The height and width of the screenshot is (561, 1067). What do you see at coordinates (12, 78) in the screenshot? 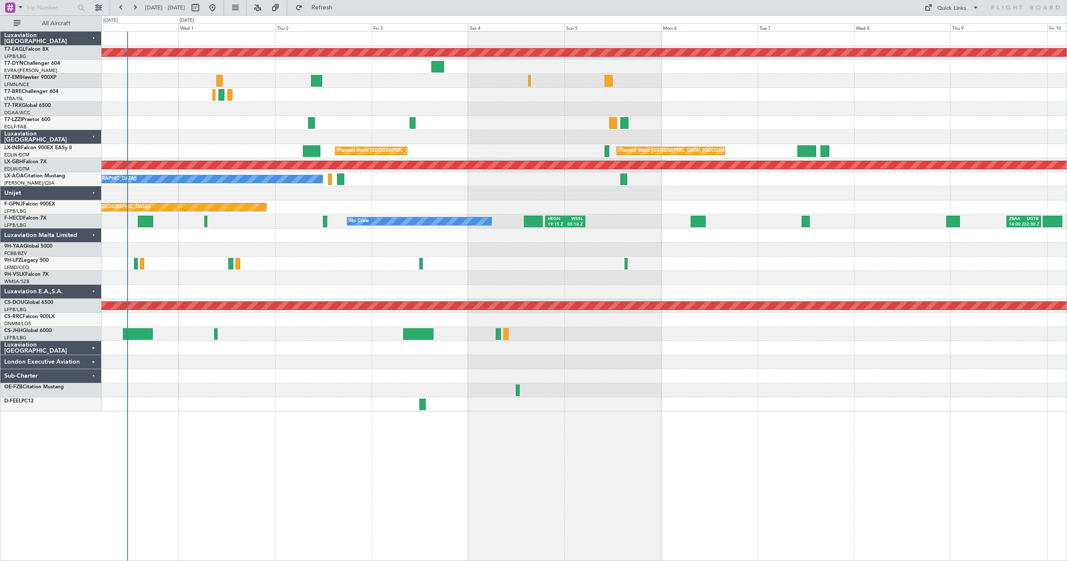
I see `span: T7-EMI` at bounding box center [12, 78].